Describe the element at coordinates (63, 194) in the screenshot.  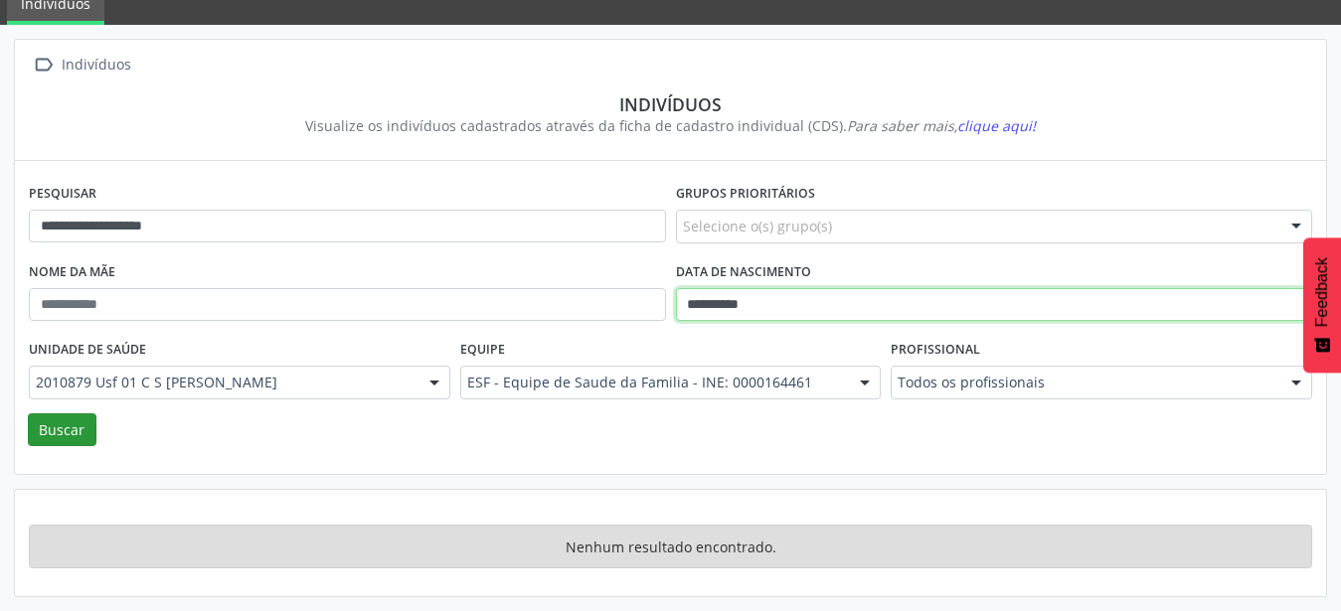
I see `label: Pesquisar` at that location.